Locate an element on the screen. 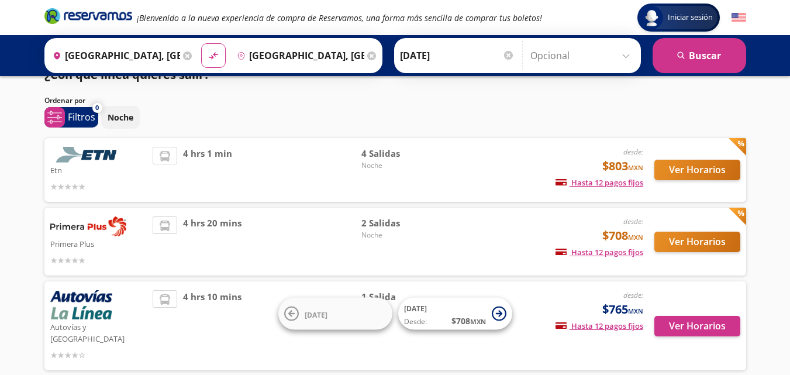 Image resolution: width=790 pixels, height=375 pixels. span: 2 Salidas is located at coordinates (402, 223).